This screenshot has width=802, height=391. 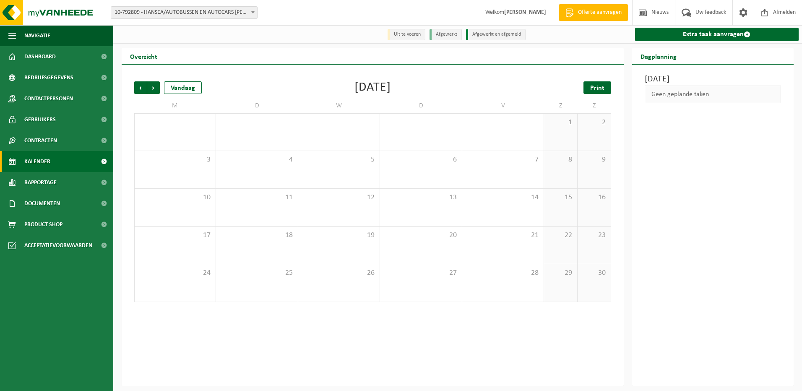 I want to click on span: 1, so click(x=560, y=122).